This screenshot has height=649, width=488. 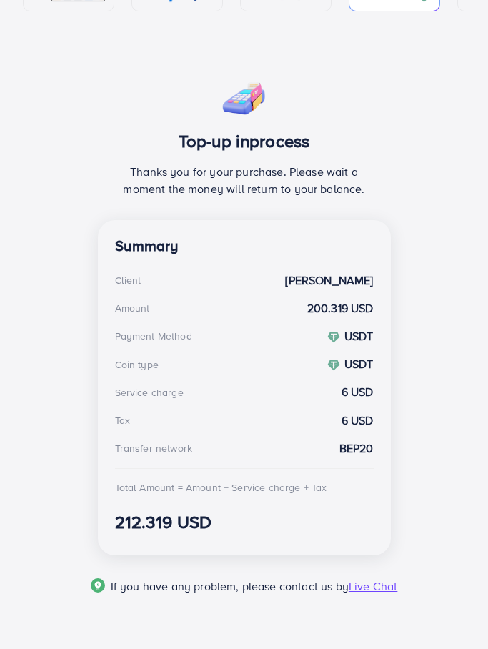 I want to click on h3: Top-up inprocess, so click(x=245, y=141).